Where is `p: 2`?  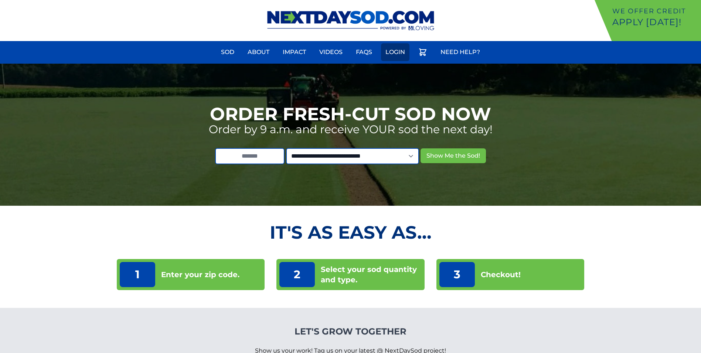
p: 2 is located at coordinates (297, 274).